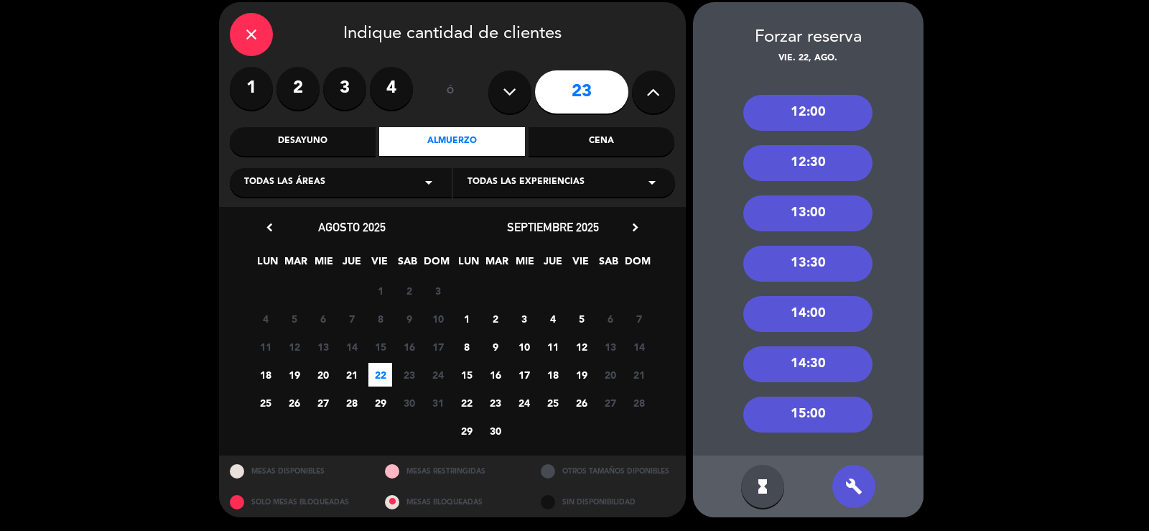 Image resolution: width=1149 pixels, height=531 pixels. I want to click on i: hourglass_full, so click(763, 486).